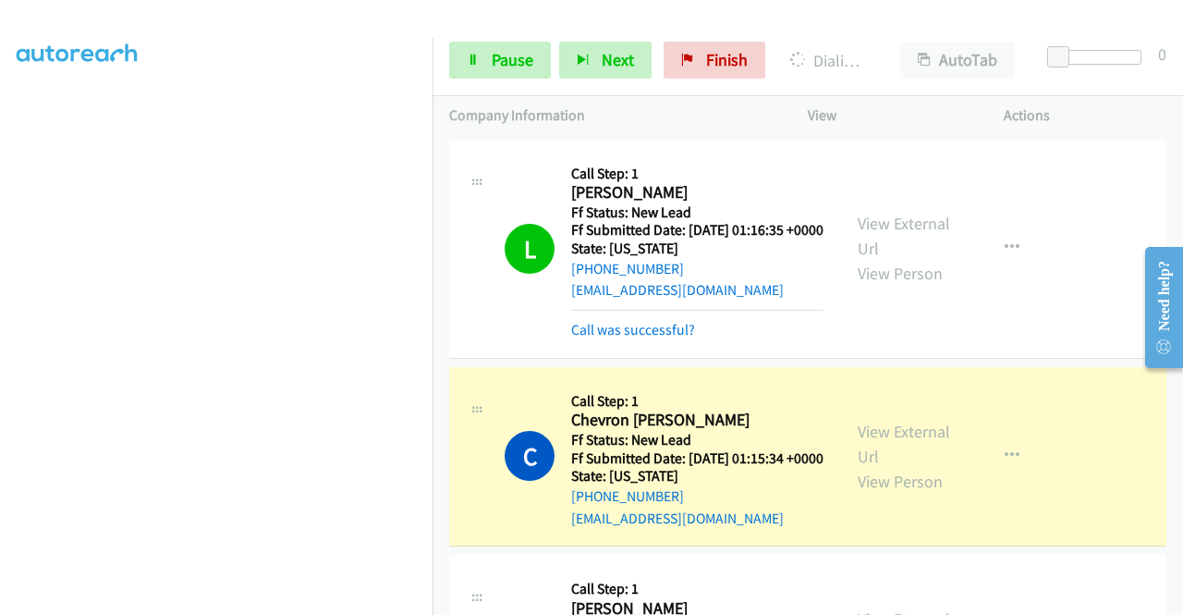  I want to click on h1: C, so click(530, 456).